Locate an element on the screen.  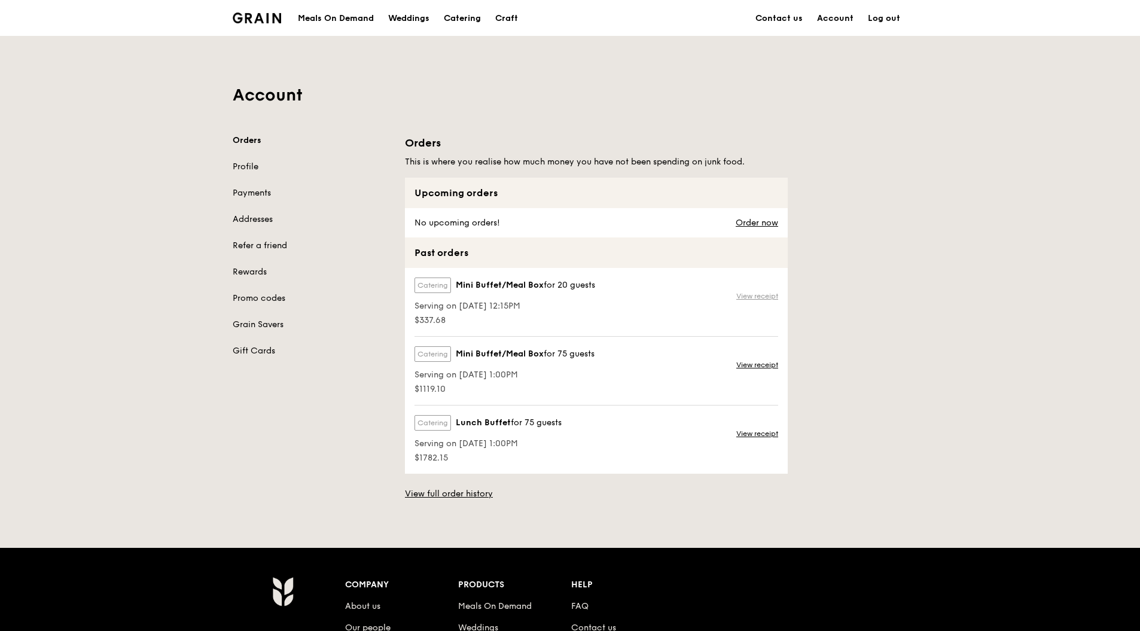
div: Help is located at coordinates (628, 585).